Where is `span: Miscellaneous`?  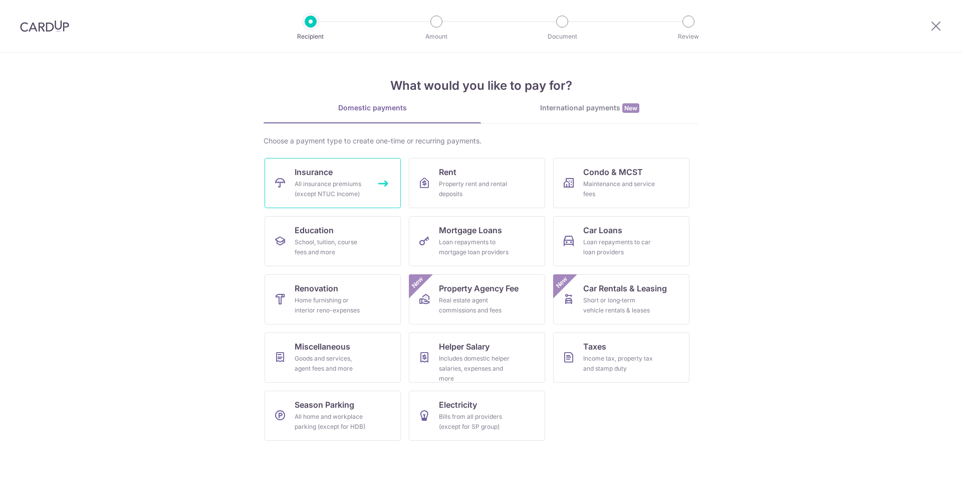 span: Miscellaneous is located at coordinates (322, 346).